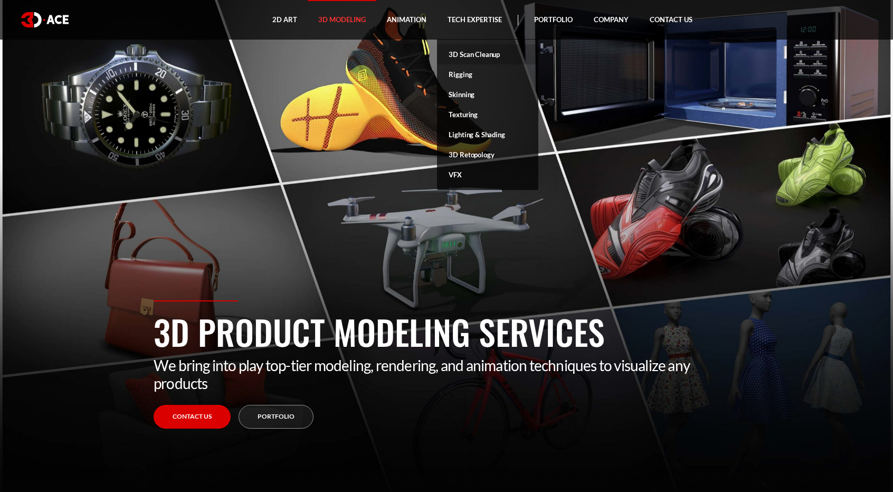  I want to click on a: Texturing, so click(488, 115).